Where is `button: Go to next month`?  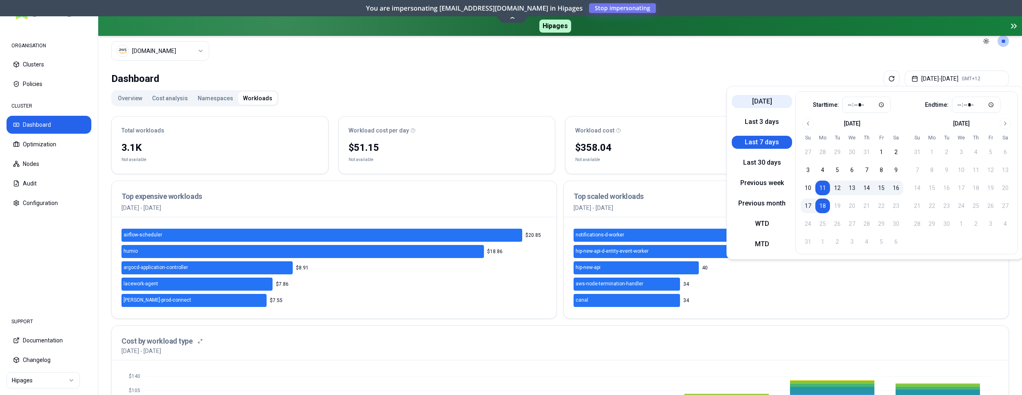 button: Go to next month is located at coordinates (1006, 124).